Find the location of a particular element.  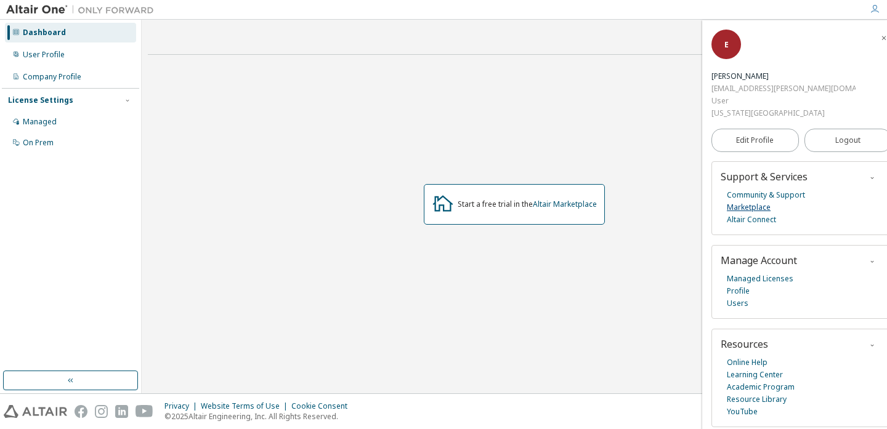

div: Managed is located at coordinates (39, 122).